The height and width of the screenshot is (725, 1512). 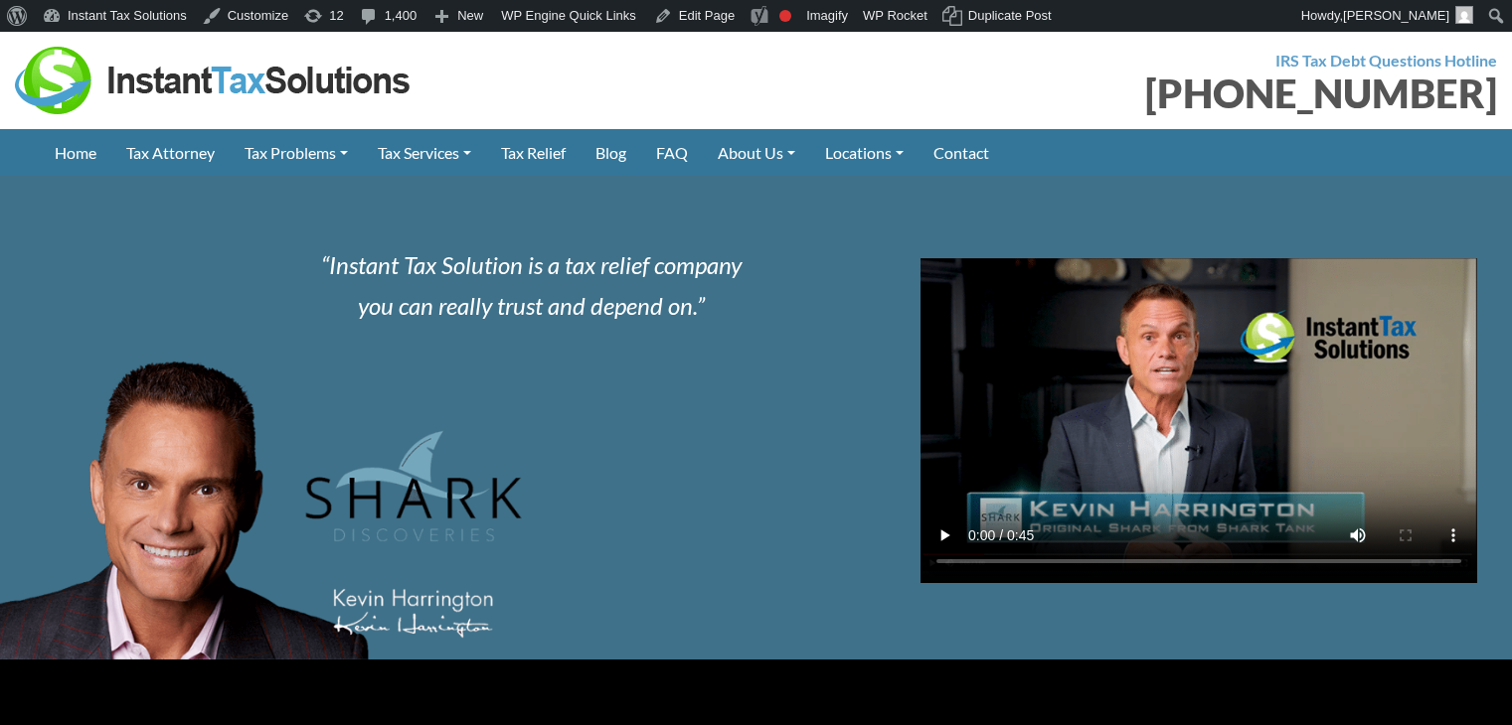 I want to click on strong: IRS Tax Debt Questions Hotline, so click(x=1385, y=60).